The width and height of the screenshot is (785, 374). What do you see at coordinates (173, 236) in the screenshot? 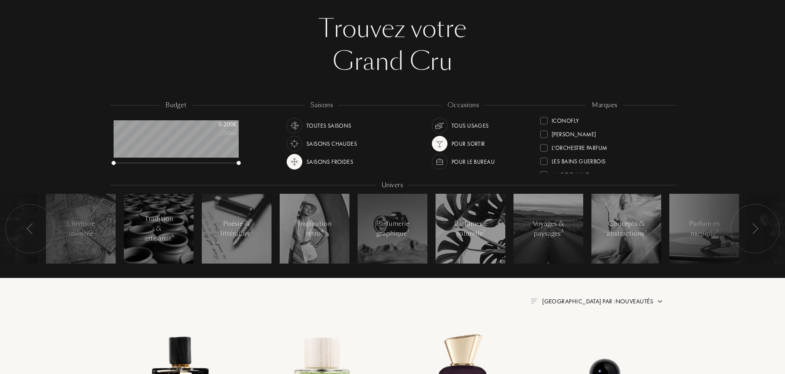
I see `span: 6` at bounding box center [173, 236].